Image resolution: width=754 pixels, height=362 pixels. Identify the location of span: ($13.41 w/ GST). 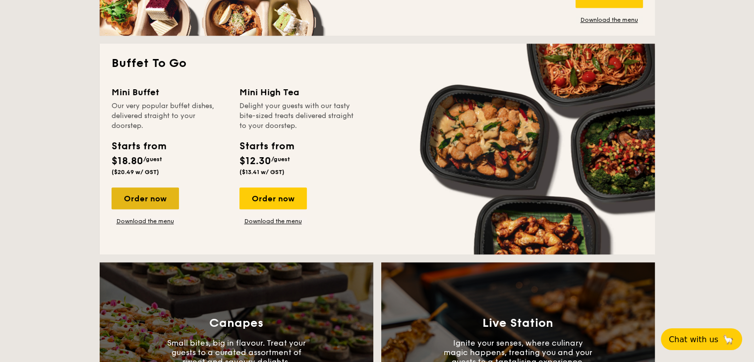
(262, 172).